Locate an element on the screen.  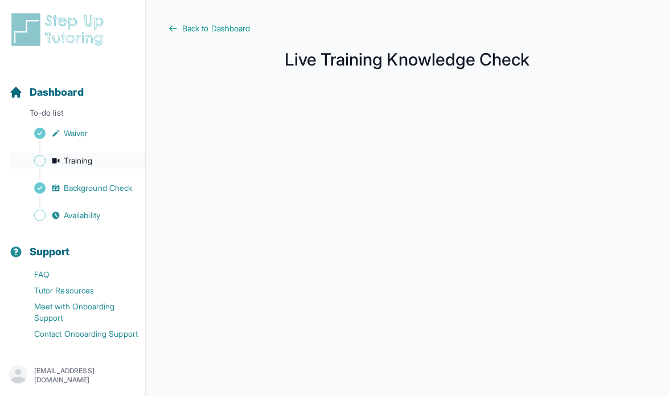
a: Availability is located at coordinates (77, 215).